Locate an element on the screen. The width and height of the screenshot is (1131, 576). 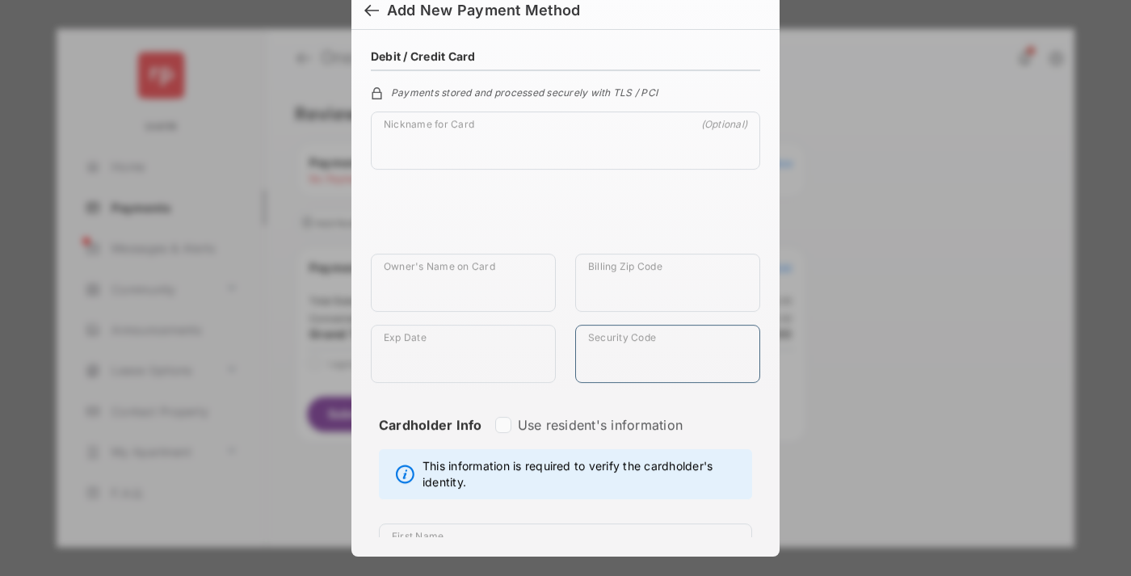
div: Payments stored and processed securely with TLS / PCI is located at coordinates (565, 91).